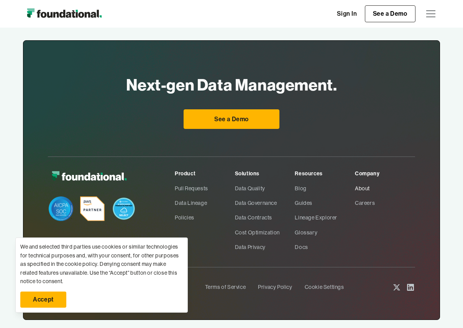 This screenshot has height=328, width=463. Describe the element at coordinates (385, 188) in the screenshot. I see `a: About` at that location.